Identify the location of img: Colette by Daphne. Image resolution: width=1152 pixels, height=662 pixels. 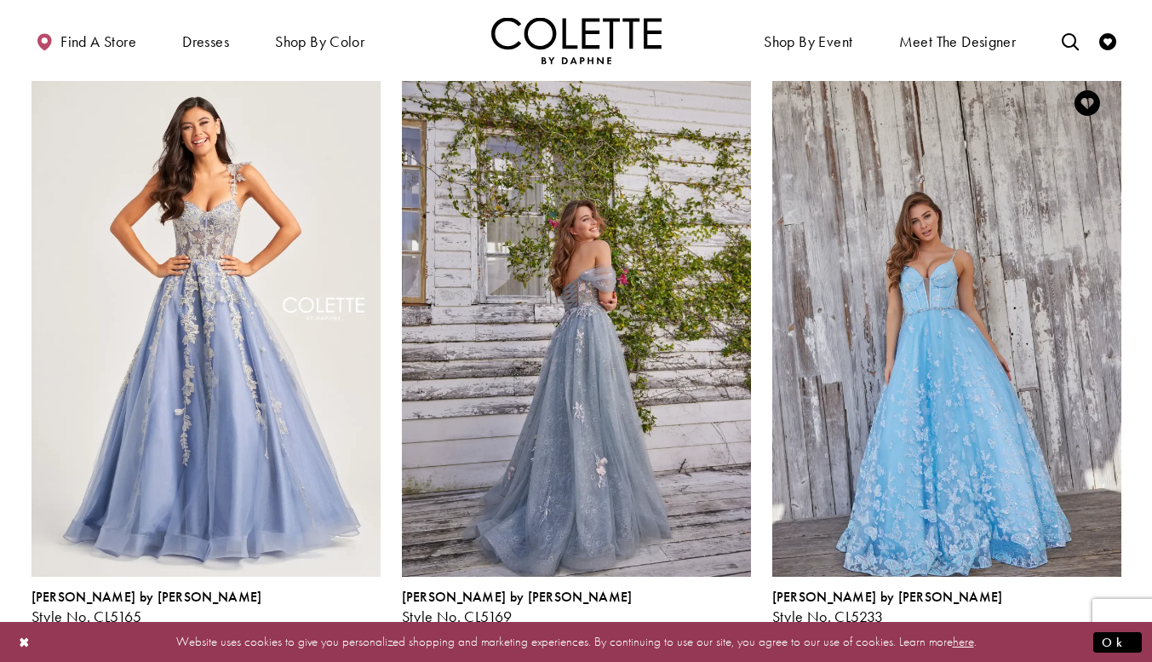
(577, 40).